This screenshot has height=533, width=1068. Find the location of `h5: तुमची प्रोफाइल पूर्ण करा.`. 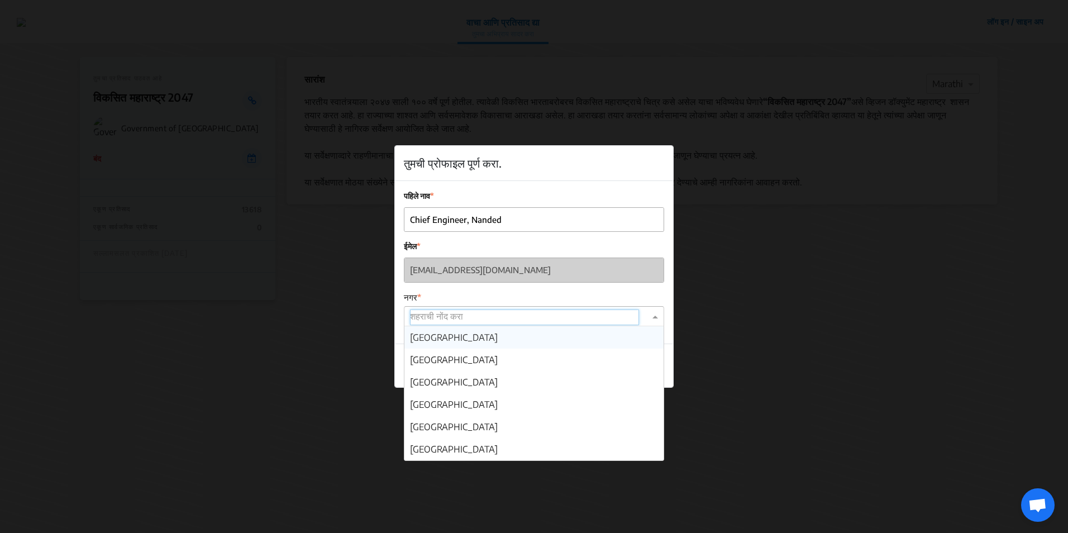

h5: तुमची प्रोफाइल पूर्ण करा. is located at coordinates (452, 163).